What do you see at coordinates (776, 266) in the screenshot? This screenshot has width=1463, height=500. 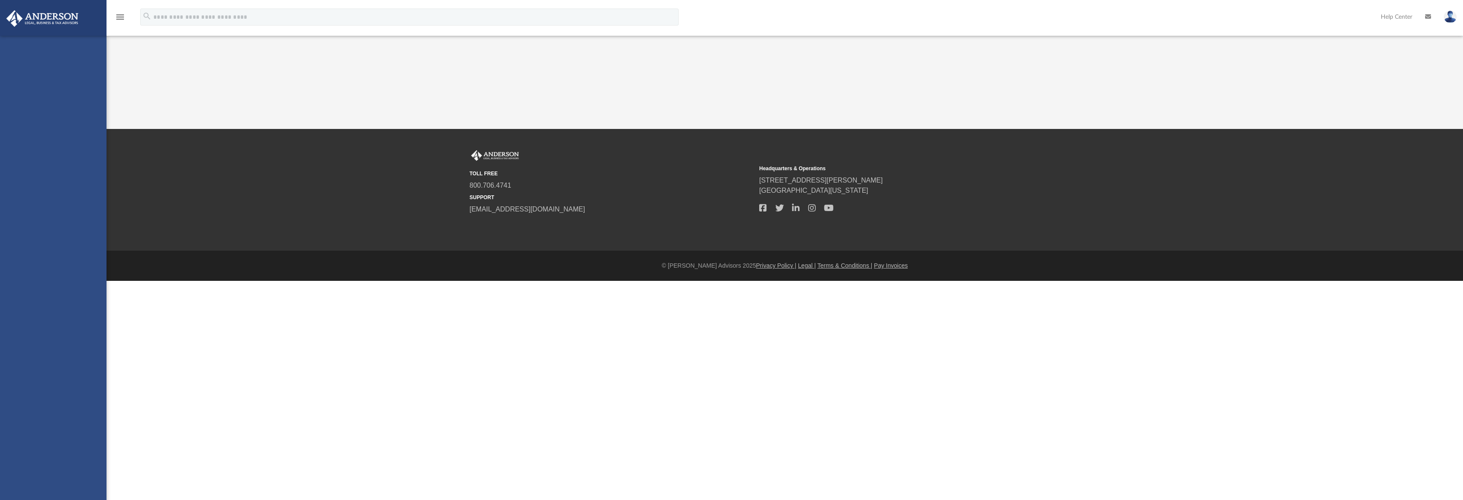 I see `a: Privacy Policy |` at bounding box center [776, 266].